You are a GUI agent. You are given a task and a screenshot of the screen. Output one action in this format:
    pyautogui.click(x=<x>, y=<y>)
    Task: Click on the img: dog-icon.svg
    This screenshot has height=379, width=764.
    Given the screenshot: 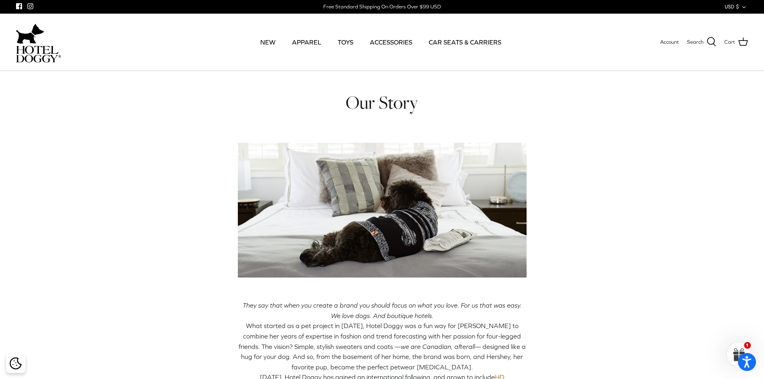 What is the action you would take?
    pyautogui.click(x=30, y=34)
    